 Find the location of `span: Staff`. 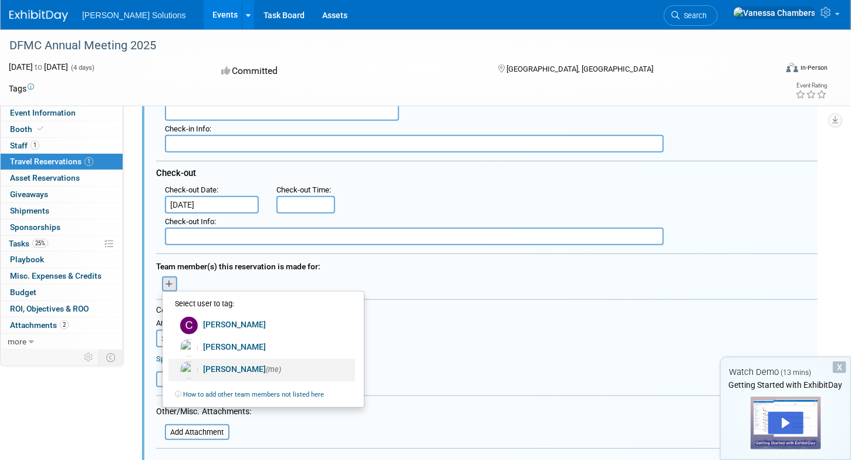

span: Staff is located at coordinates (25, 146).